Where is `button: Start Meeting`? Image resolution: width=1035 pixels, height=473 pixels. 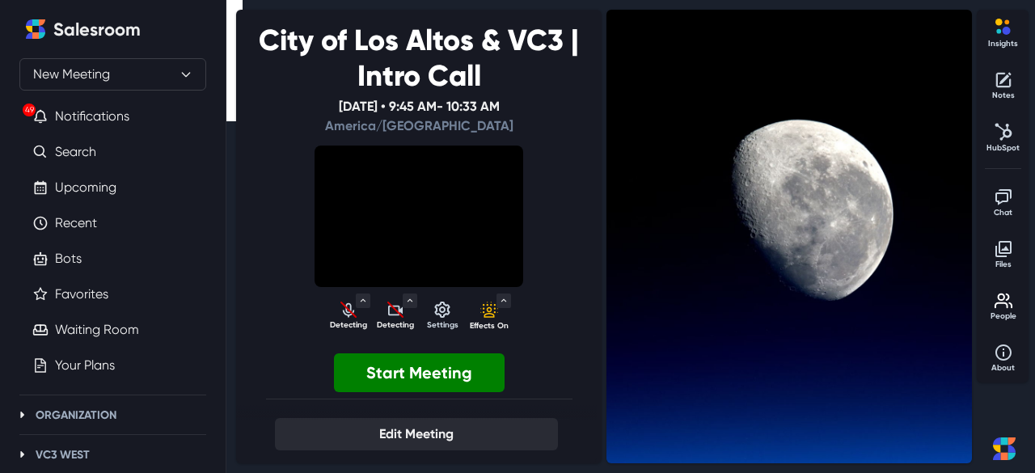 button: Start Meeting is located at coordinates (419, 373).